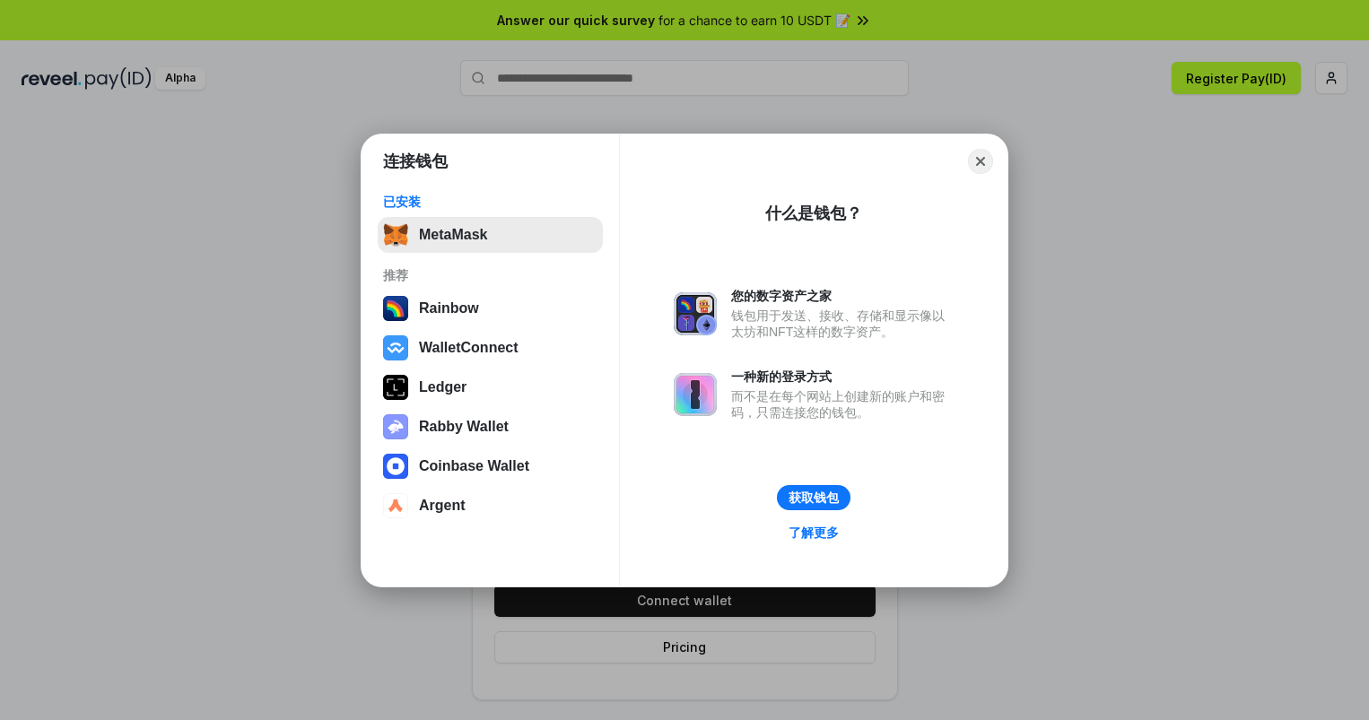  What do you see at coordinates (490, 202) in the screenshot?
I see `div: 已安装` at bounding box center [490, 202].